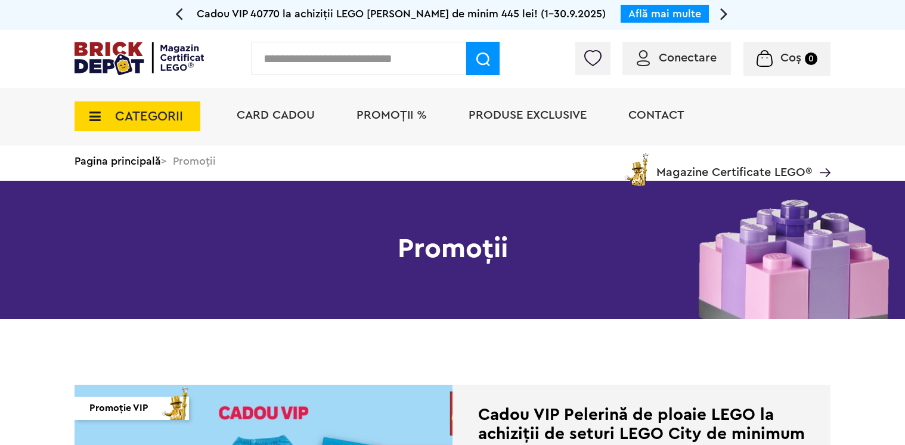 This screenshot has width=905, height=445. Describe the element at coordinates (392, 115) in the screenshot. I see `a: PROMOȚII %` at that location.